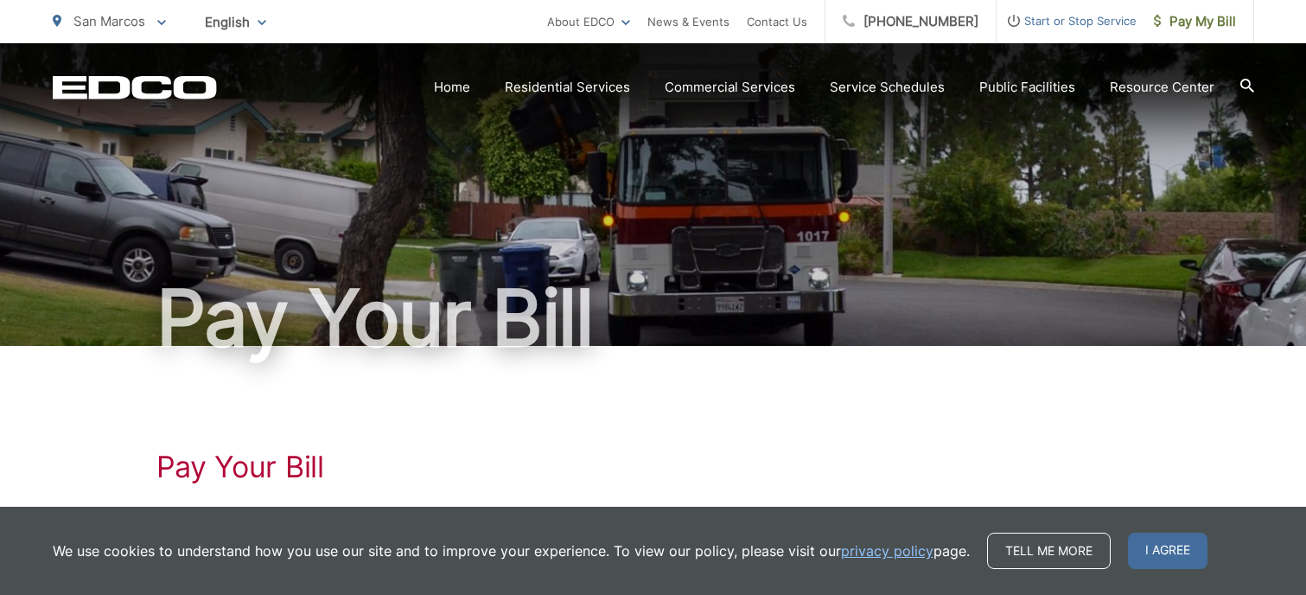 This screenshot has height=595, width=1306. What do you see at coordinates (511, 550) in the screenshot?
I see `p: We use cookies to understand how you use our site and to improve your experience. To view our pol...` at bounding box center [511, 550].